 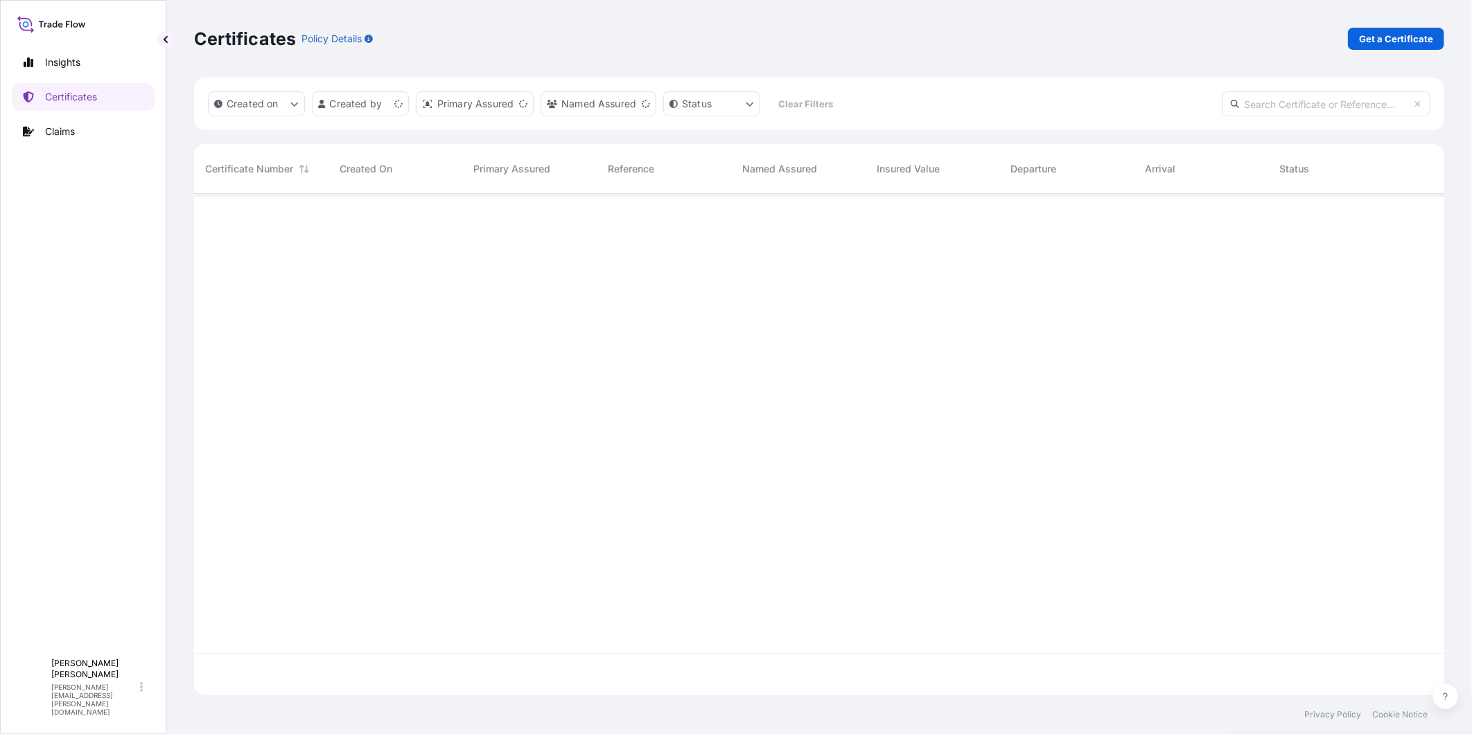 I want to click on p: Named Assured, so click(x=599, y=104).